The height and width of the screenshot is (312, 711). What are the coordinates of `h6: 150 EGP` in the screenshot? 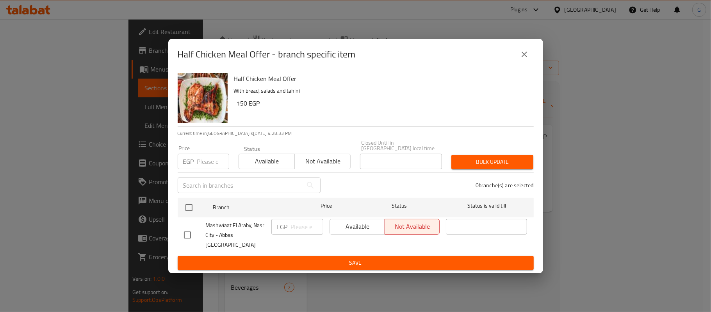 It's located at (383, 103).